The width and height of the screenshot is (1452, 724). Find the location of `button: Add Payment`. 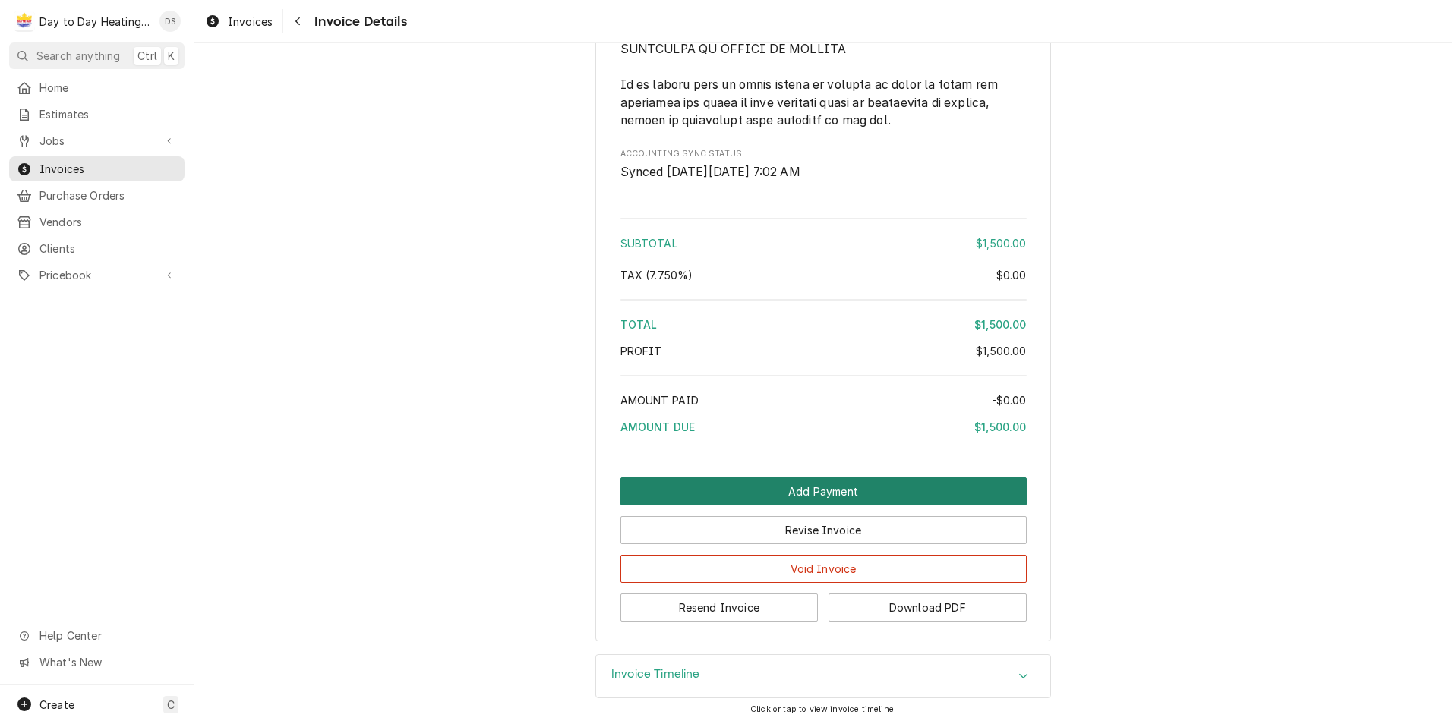

button: Add Payment is located at coordinates (823, 491).